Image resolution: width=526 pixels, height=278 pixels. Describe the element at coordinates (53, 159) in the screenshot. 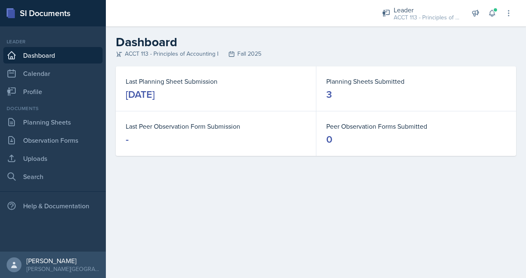

I see `a: Uploads` at that location.